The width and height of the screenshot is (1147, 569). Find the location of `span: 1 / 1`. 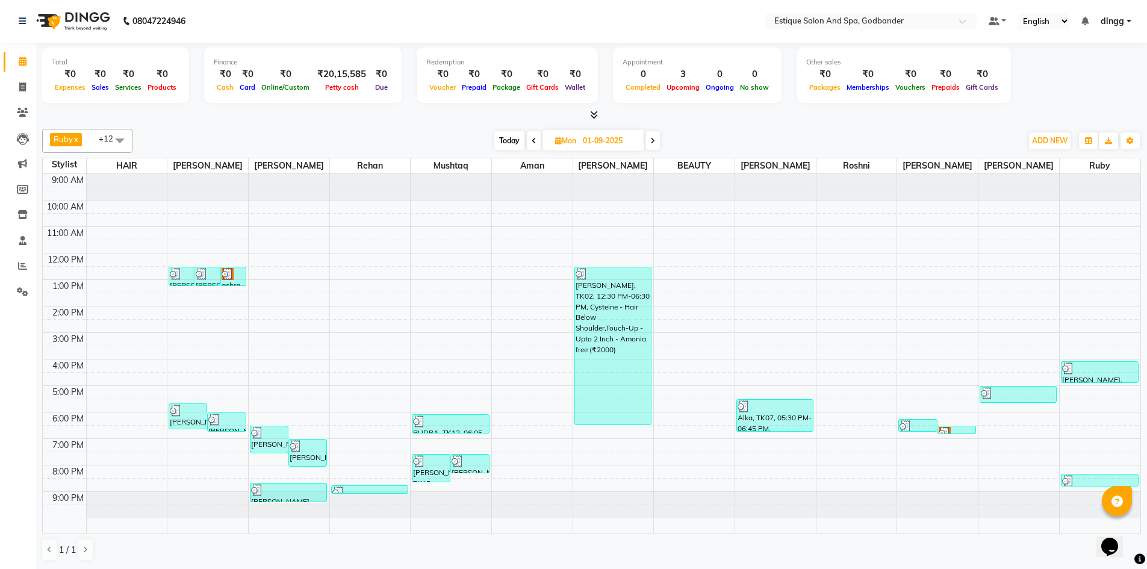

span: 1 / 1 is located at coordinates (67, 550).